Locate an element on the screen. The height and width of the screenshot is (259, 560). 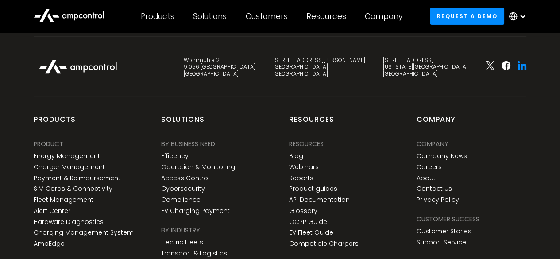
a: Payment & Reimbursement is located at coordinates (77, 178).